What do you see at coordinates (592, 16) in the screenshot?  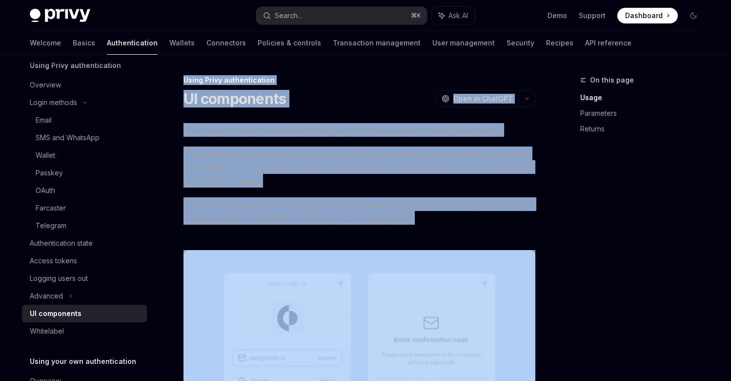 I see `a: Support` at bounding box center [592, 16].